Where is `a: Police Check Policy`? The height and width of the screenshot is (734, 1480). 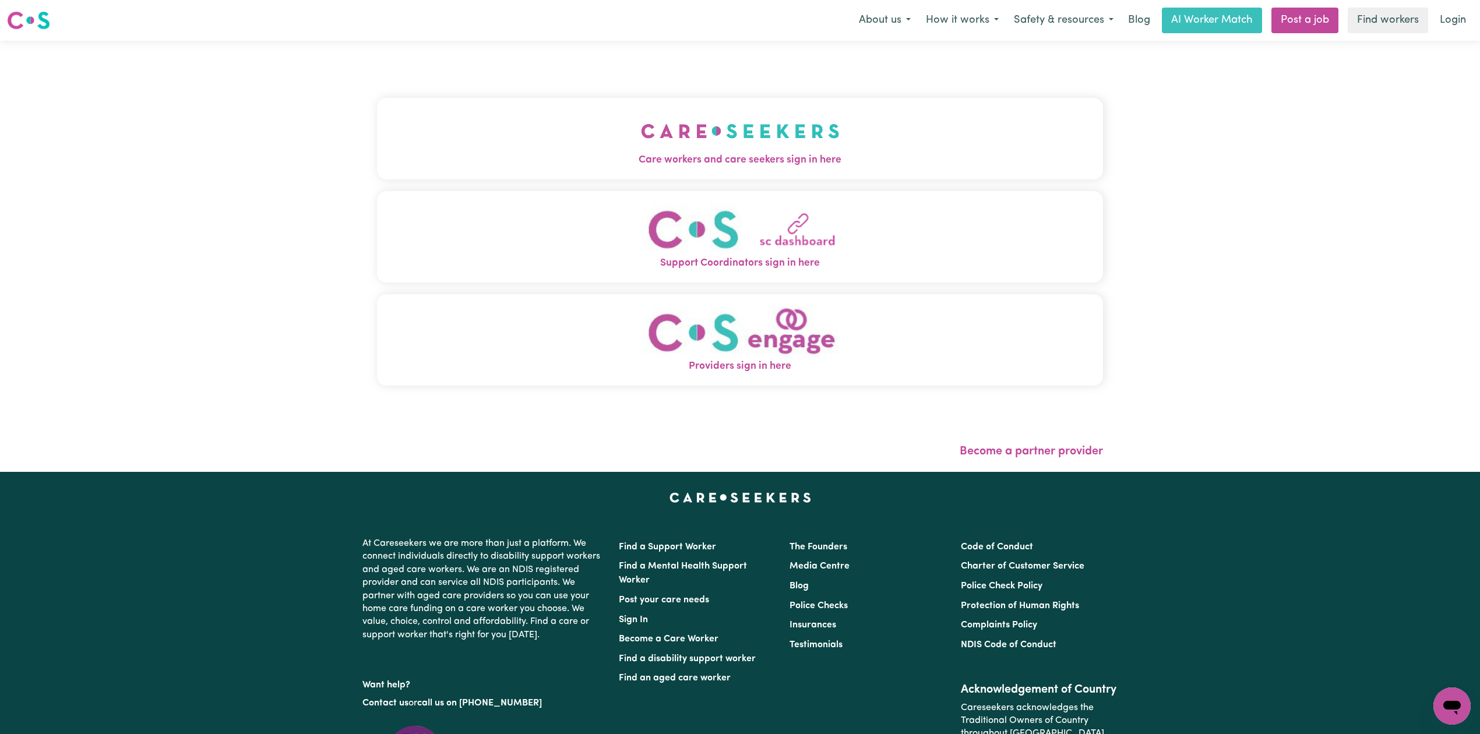 a: Police Check Policy is located at coordinates (1001, 586).